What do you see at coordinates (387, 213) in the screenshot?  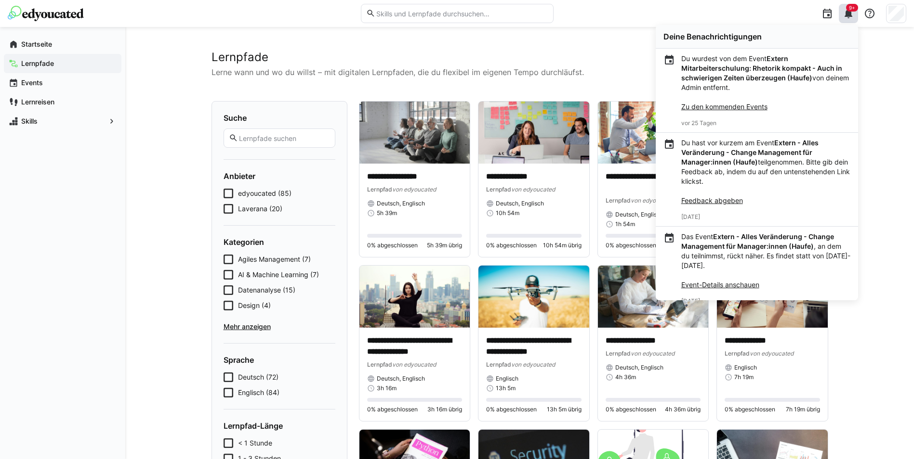 I see `span: 5h 39m` at bounding box center [387, 213].